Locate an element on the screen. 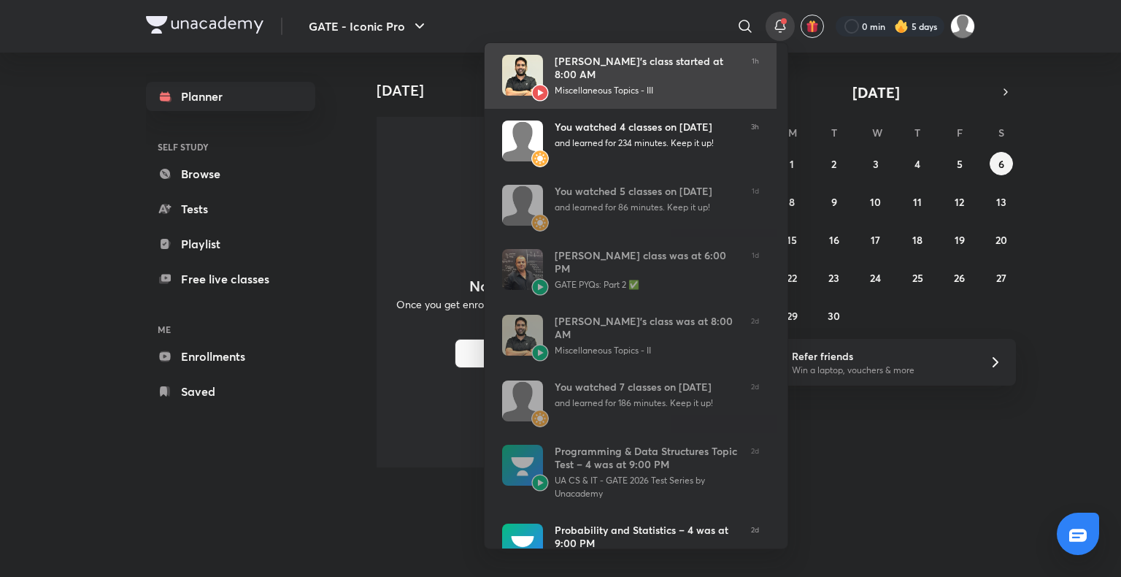 The width and height of the screenshot is (1121, 577). div: Probability and Statistics – 4 was at 9:00 PM is located at coordinates (647, 537).